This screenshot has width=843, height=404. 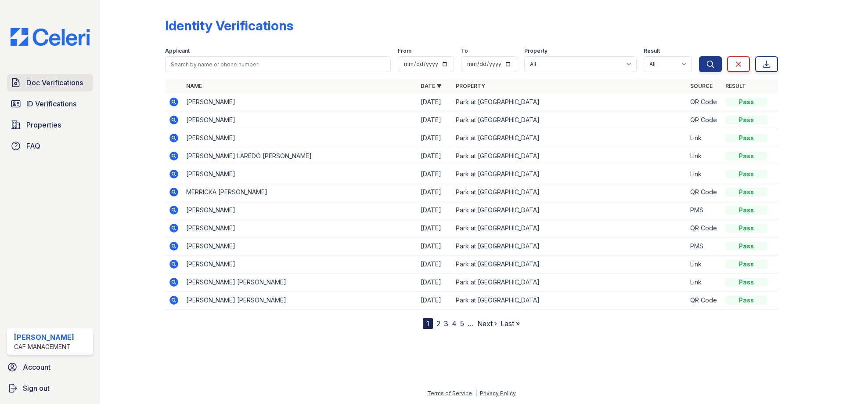 What do you see at coordinates (450, 393) in the screenshot?
I see `a: Terms of Service` at bounding box center [450, 393].